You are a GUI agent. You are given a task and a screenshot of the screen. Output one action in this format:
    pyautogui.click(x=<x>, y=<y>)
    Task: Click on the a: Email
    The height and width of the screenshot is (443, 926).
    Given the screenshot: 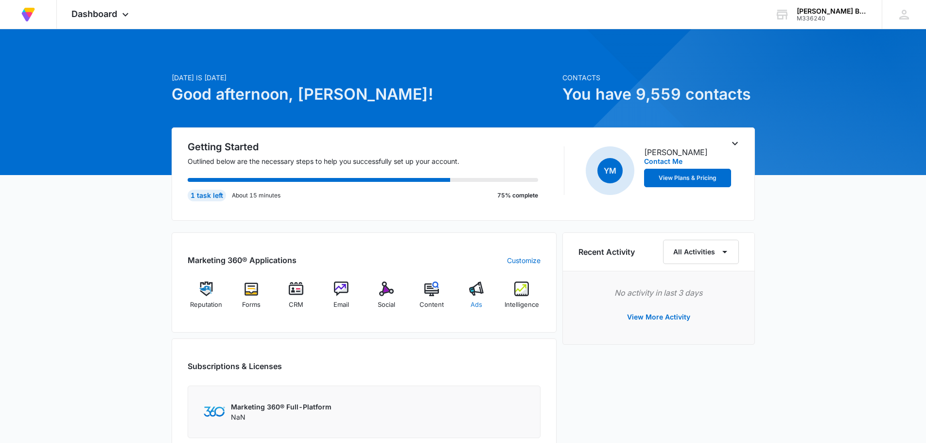 What is the action you would take?
    pyautogui.click(x=341, y=299)
    